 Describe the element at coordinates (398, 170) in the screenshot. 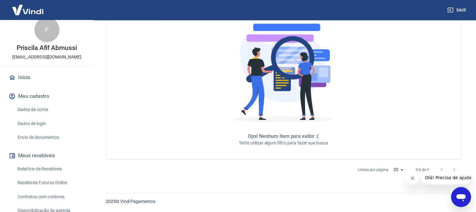

I see `div: 20` at that location.